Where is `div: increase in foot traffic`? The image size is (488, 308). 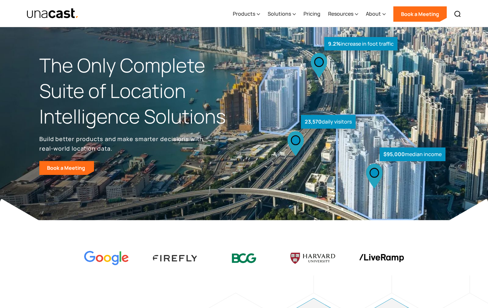
div: increase in foot traffic is located at coordinates (360, 44).